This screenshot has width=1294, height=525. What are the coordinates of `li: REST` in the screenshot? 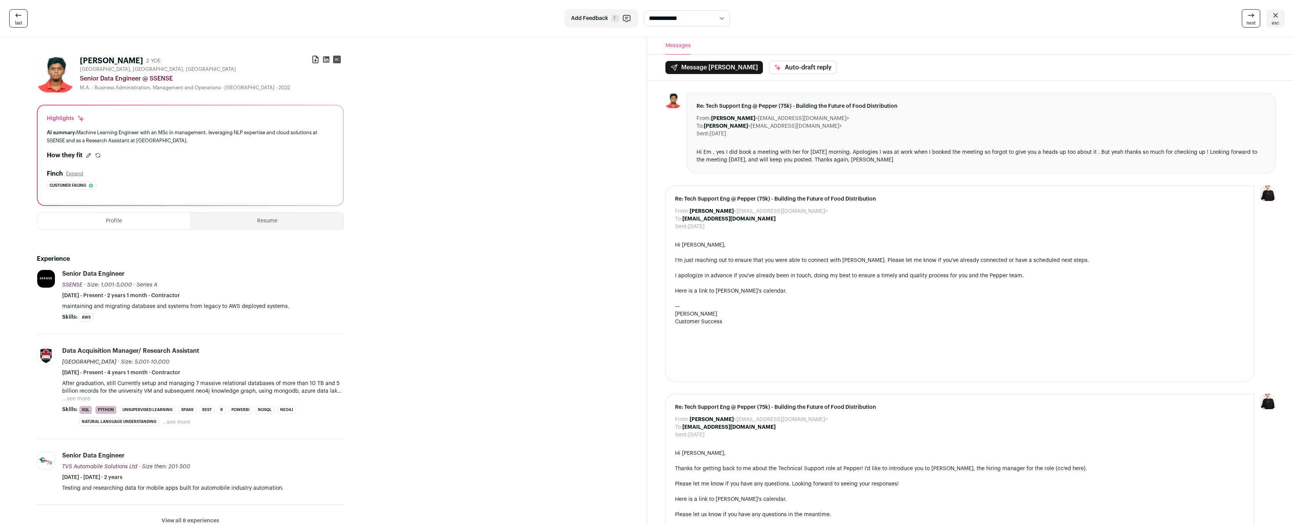 It's located at (207, 410).